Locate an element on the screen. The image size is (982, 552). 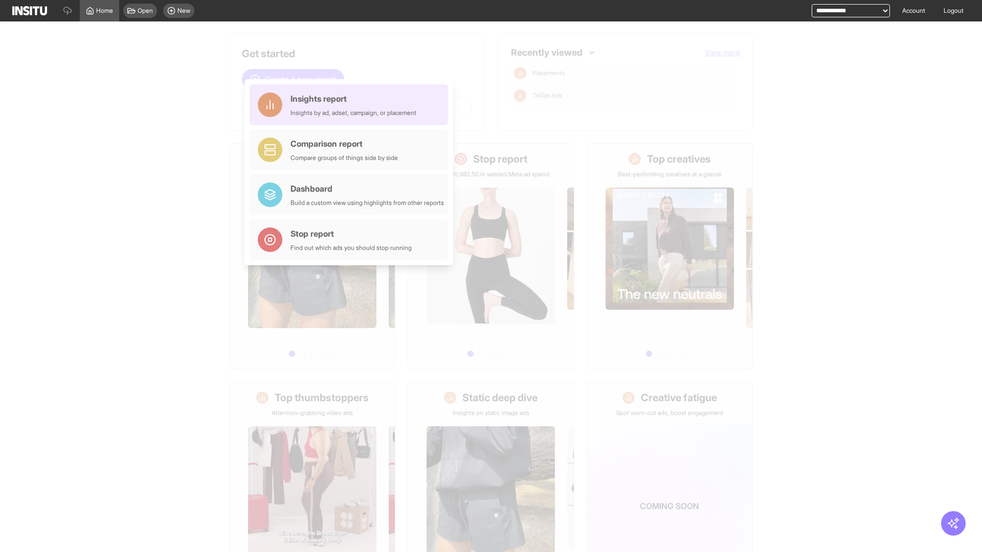
div: Dashboard is located at coordinates (367, 189).